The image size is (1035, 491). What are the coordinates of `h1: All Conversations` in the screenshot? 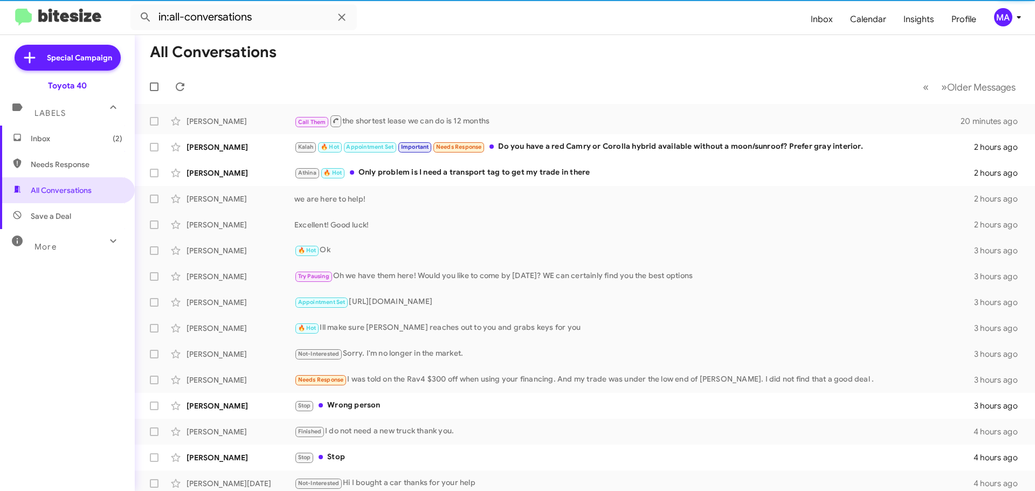 It's located at (213, 52).